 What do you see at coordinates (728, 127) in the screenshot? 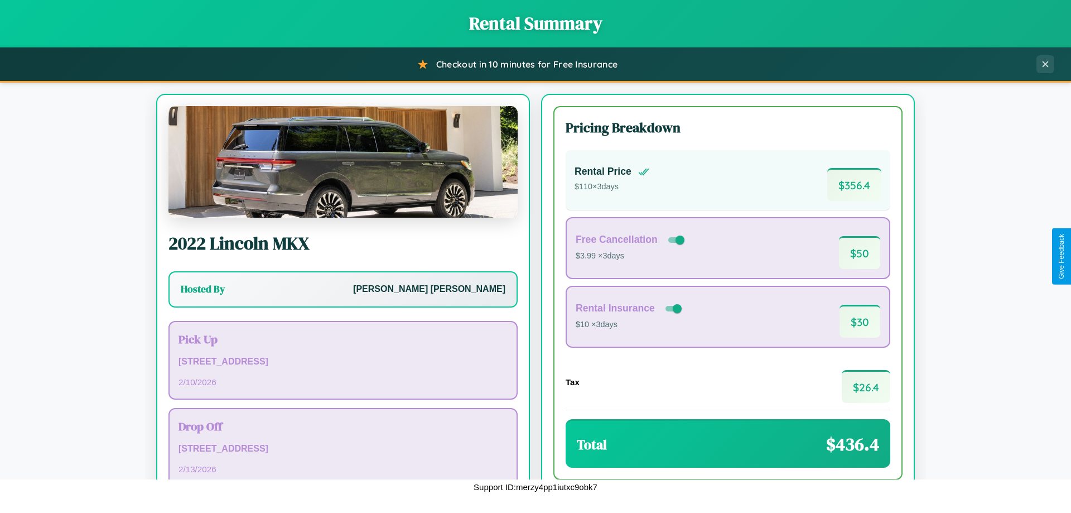
I see `h3: Pricing Breakdown` at bounding box center [728, 127].